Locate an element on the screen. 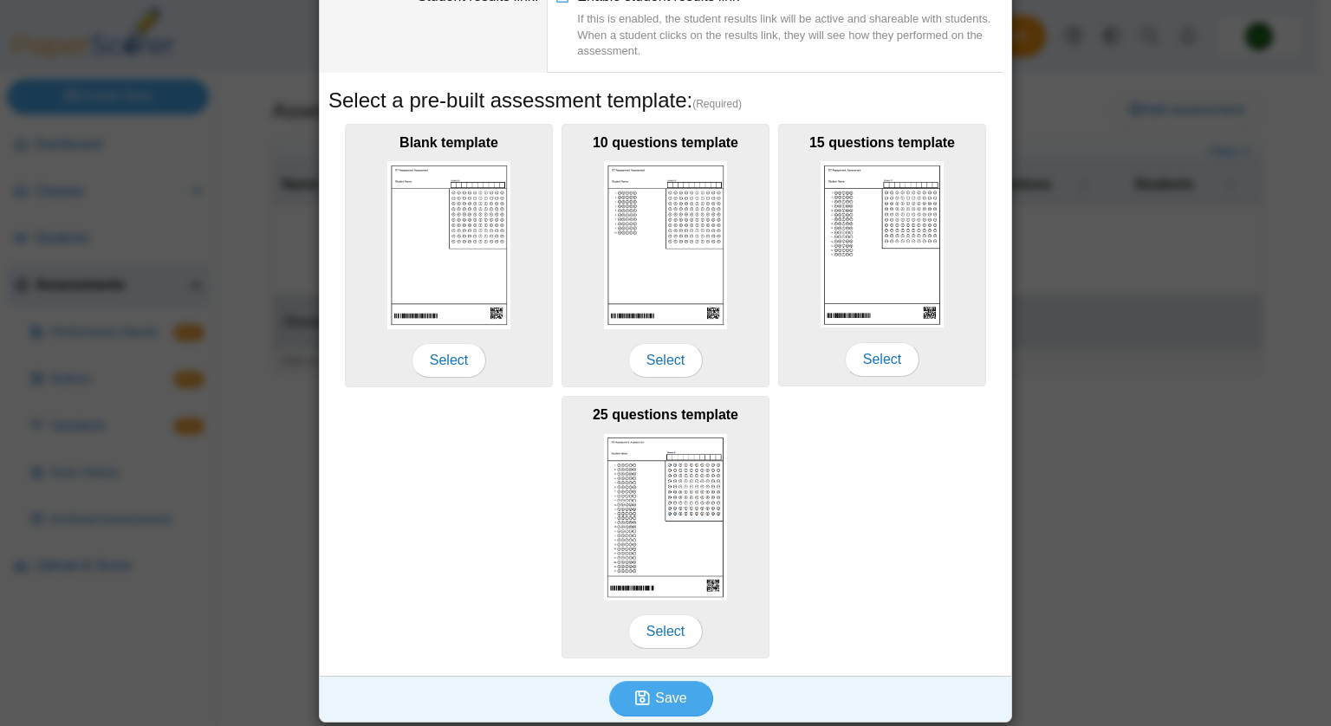  b: 25 questions template is located at coordinates (665, 414).